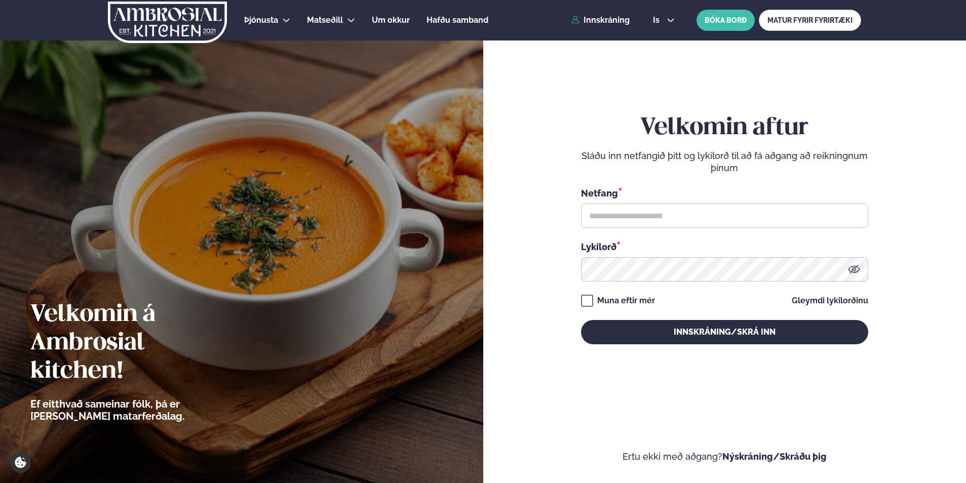 The image size is (966, 483). Describe the element at coordinates (810, 20) in the screenshot. I see `a: MATUR FYRIR FYRIRTÆKI` at that location.